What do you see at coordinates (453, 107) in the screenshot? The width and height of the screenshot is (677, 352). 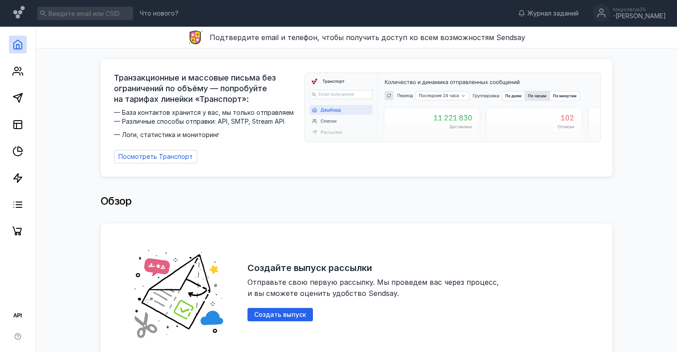 I see `img: dashboard-transport-banner` at bounding box center [453, 107].